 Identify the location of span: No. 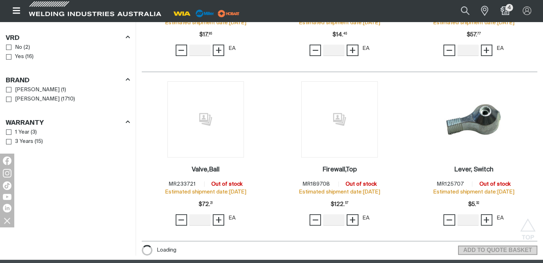
(19, 47).